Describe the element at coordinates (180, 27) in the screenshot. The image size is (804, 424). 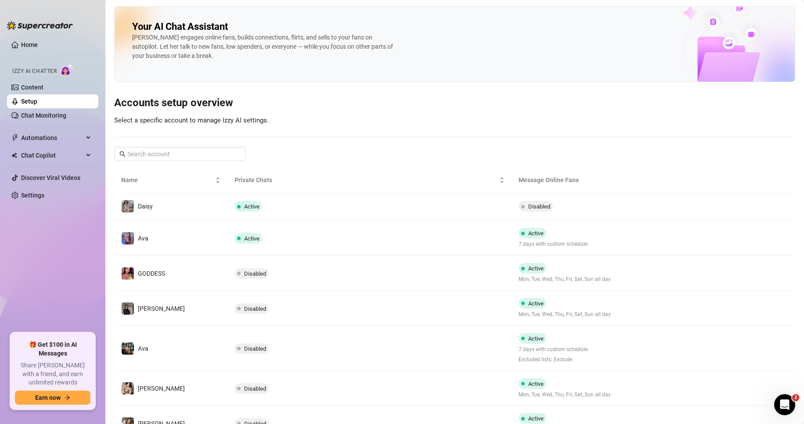
I see `h2: Your AI Chat Assistant` at that location.